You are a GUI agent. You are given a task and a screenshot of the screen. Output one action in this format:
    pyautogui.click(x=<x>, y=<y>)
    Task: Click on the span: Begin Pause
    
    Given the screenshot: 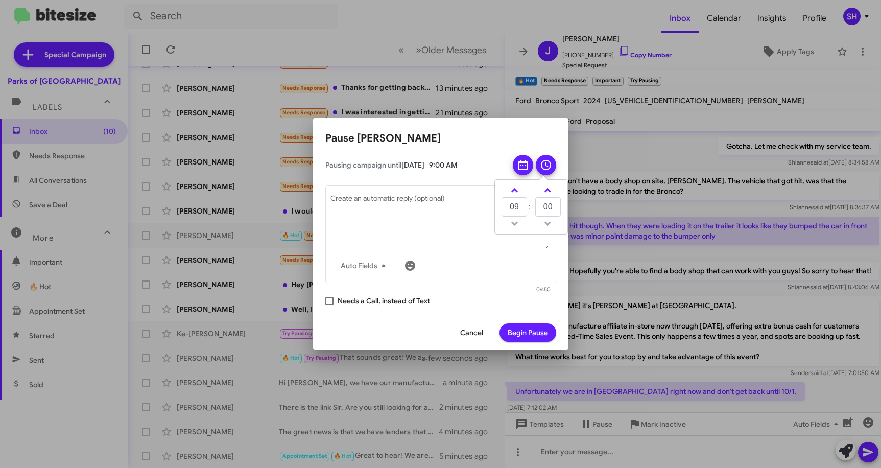 What is the action you would take?
    pyautogui.click(x=527, y=332)
    